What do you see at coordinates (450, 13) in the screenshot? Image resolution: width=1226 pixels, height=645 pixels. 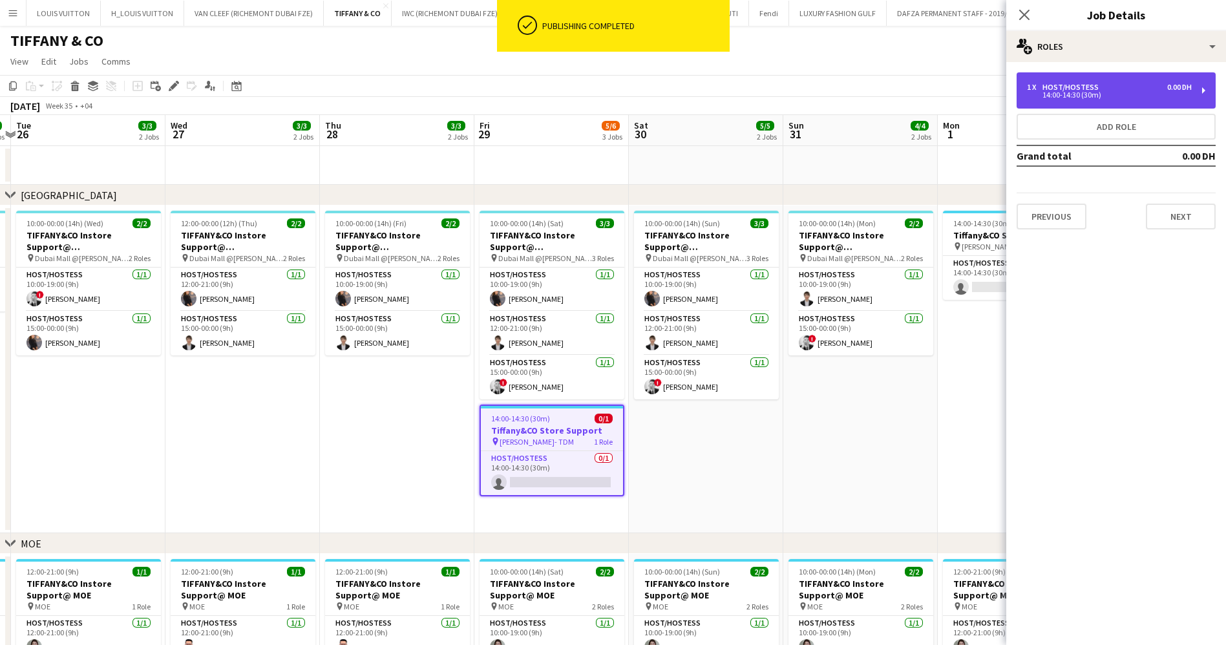 I see `button: IWC (RICHEMONT DUBAI FZE)` at bounding box center [450, 13].